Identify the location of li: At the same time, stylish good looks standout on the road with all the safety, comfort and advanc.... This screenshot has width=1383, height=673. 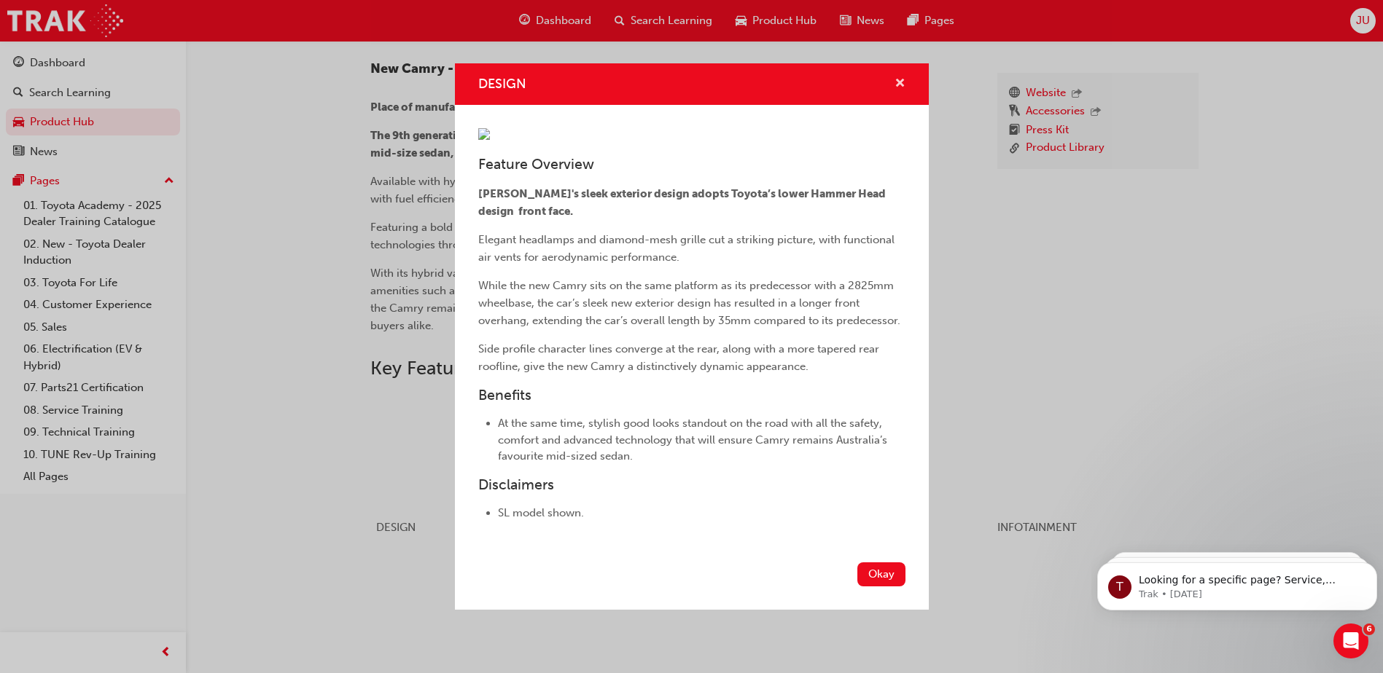
(701, 440).